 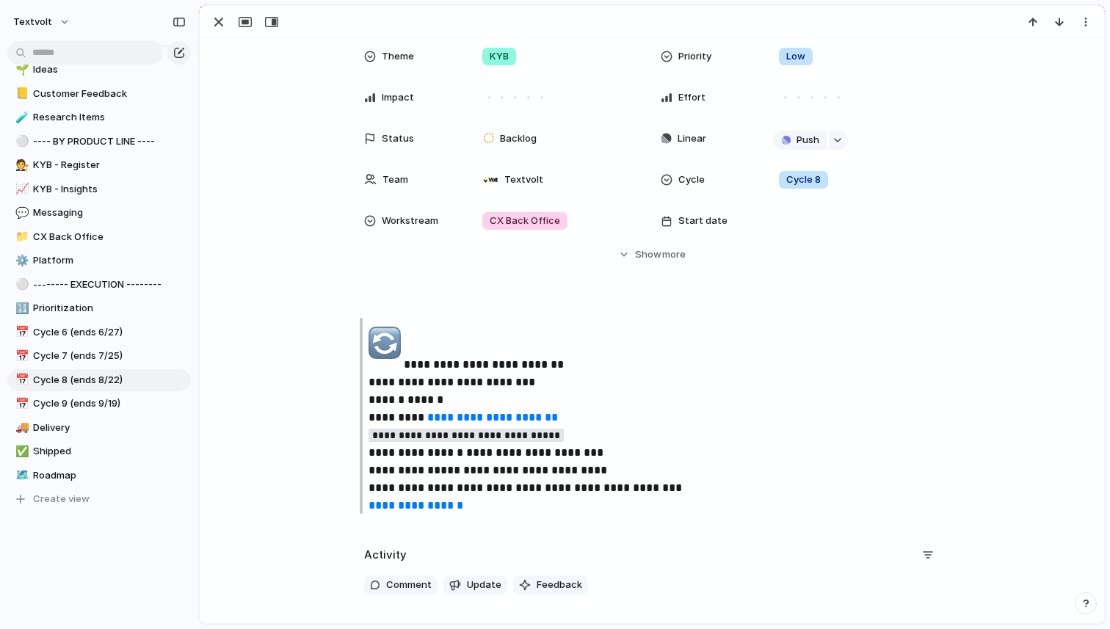 I want to click on span: Priority, so click(x=695, y=57).